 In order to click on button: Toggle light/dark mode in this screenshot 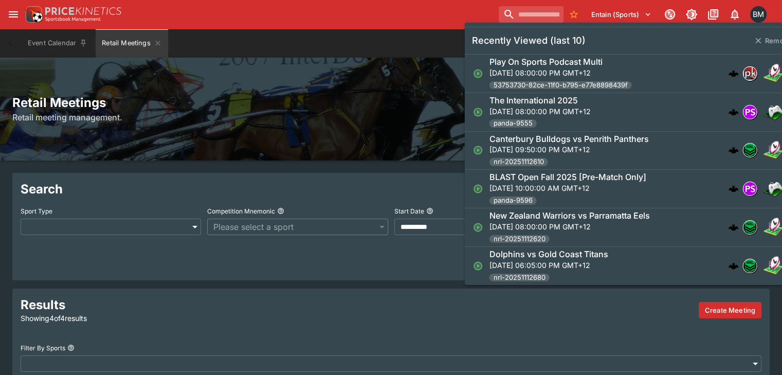, I will do `click(692, 14)`.